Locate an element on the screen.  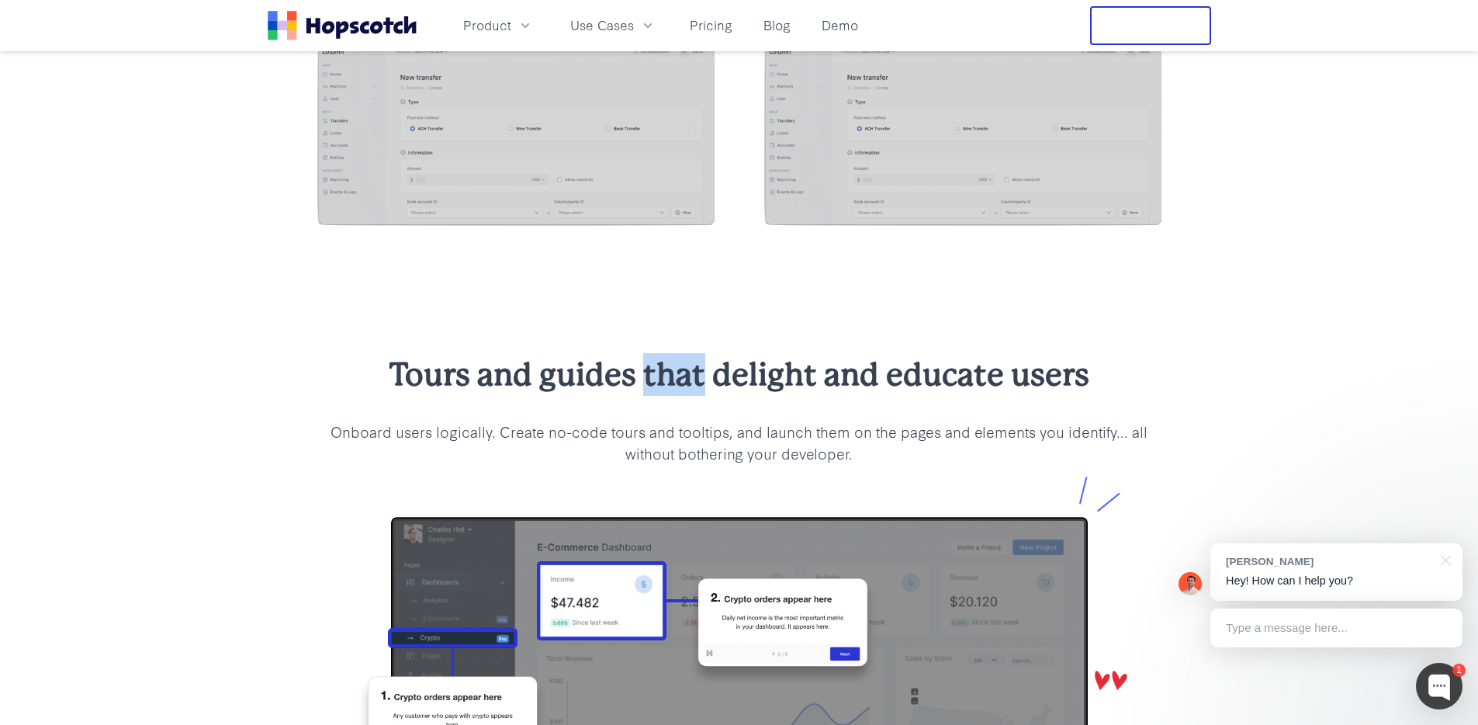
a: Home is located at coordinates (342, 26).